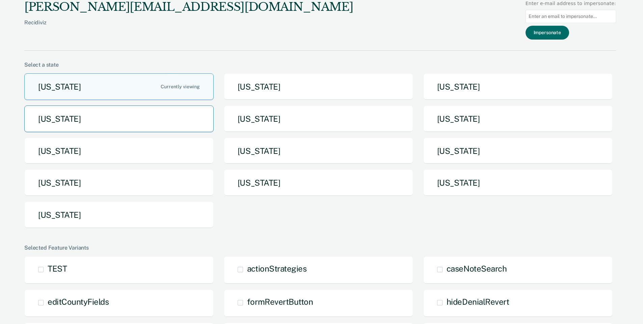  What do you see at coordinates (478, 301) in the screenshot?
I see `span: hideDenialRevert` at bounding box center [478, 301].